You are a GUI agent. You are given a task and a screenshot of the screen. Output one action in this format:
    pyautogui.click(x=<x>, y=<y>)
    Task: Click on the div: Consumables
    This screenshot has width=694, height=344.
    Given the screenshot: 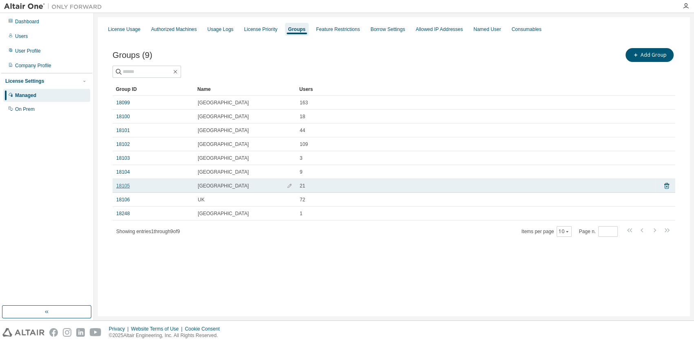 What is the action you would take?
    pyautogui.click(x=526, y=29)
    